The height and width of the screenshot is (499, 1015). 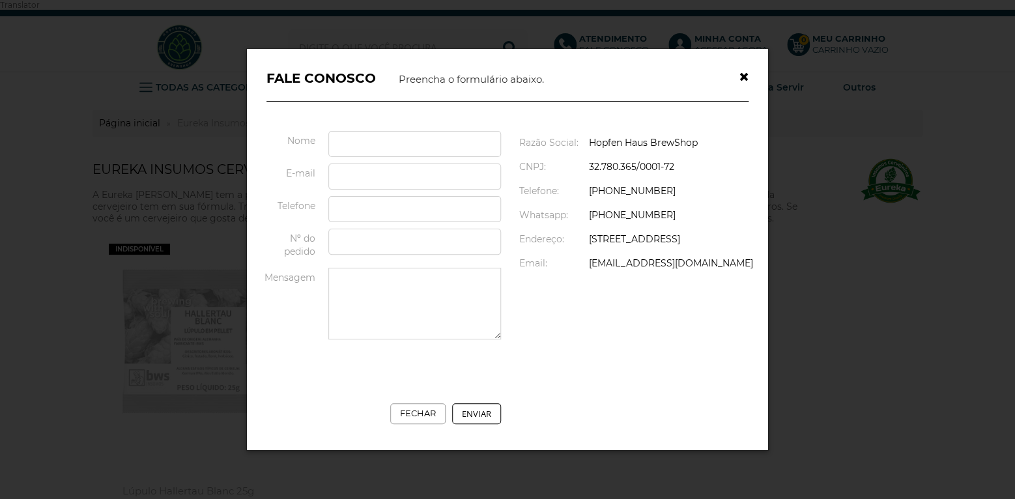 What do you see at coordinates (286, 275) in the screenshot?
I see `label: Mensagem` at bounding box center [286, 275].